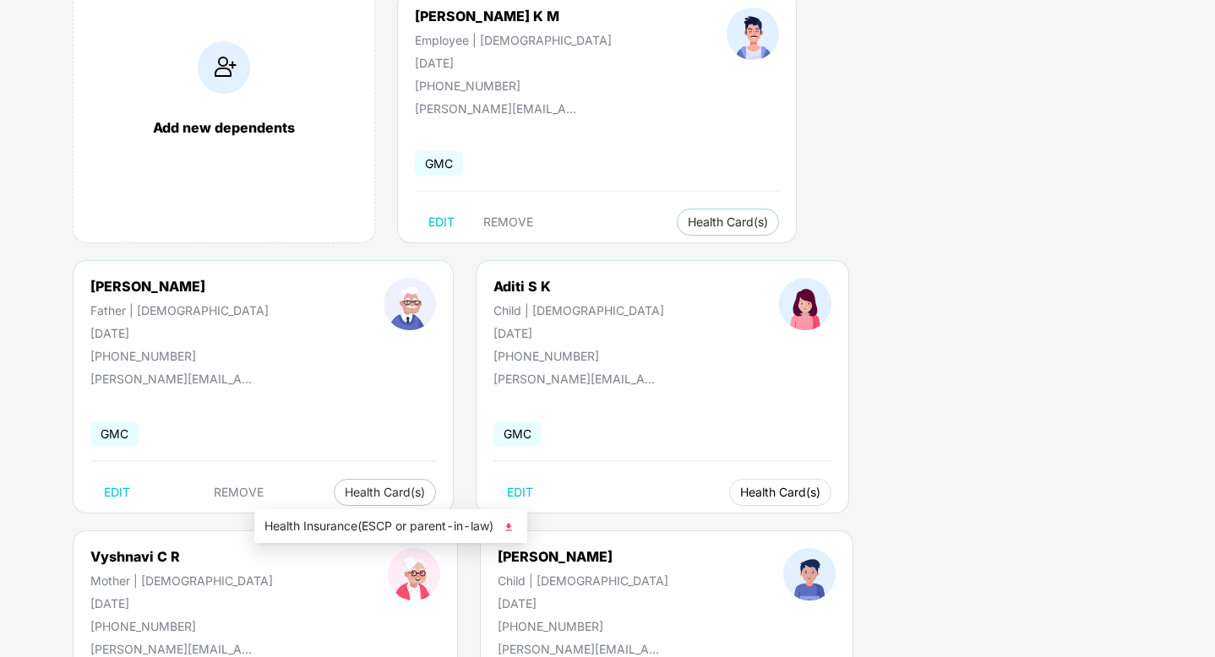 This screenshot has height=657, width=1215. Describe the element at coordinates (390, 526) in the screenshot. I see `span: Health Insurance(ESCP or parent-in-law)` at that location.